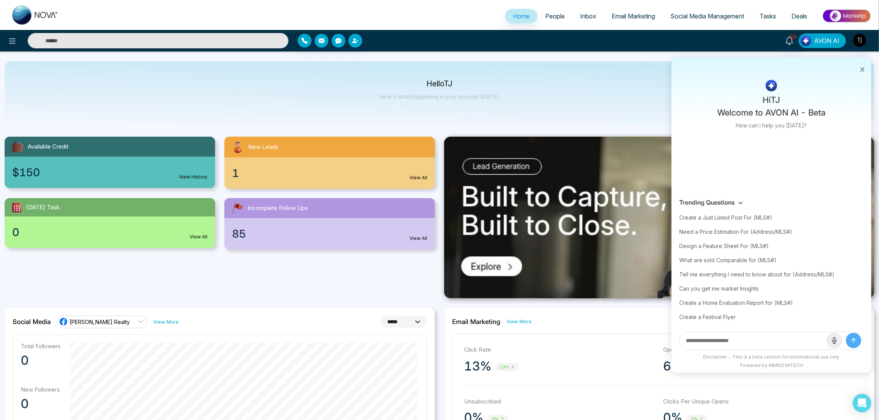 The width and height of the screenshot is (879, 420). Describe the element at coordinates (588, 16) in the screenshot. I see `a: Inbox` at that location.